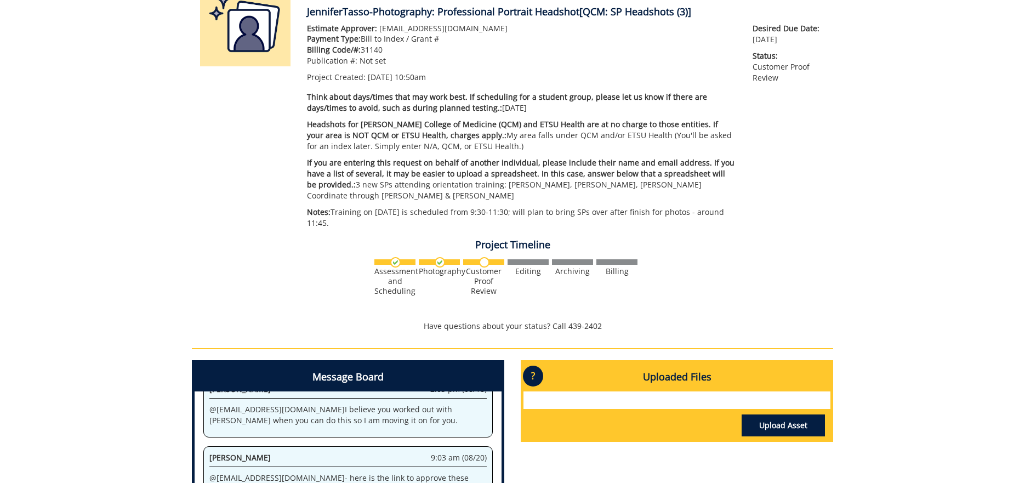  Describe the element at coordinates (334, 49) in the screenshot. I see `span: Billing Code/#:` at that location.